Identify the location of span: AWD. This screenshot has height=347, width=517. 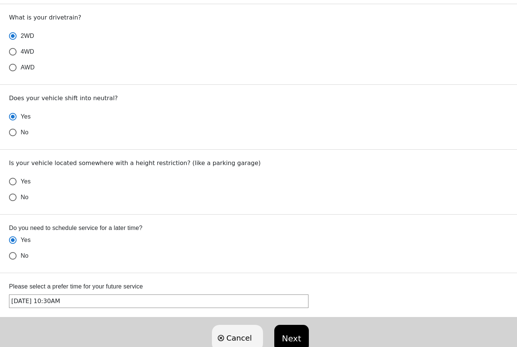
(27, 68).